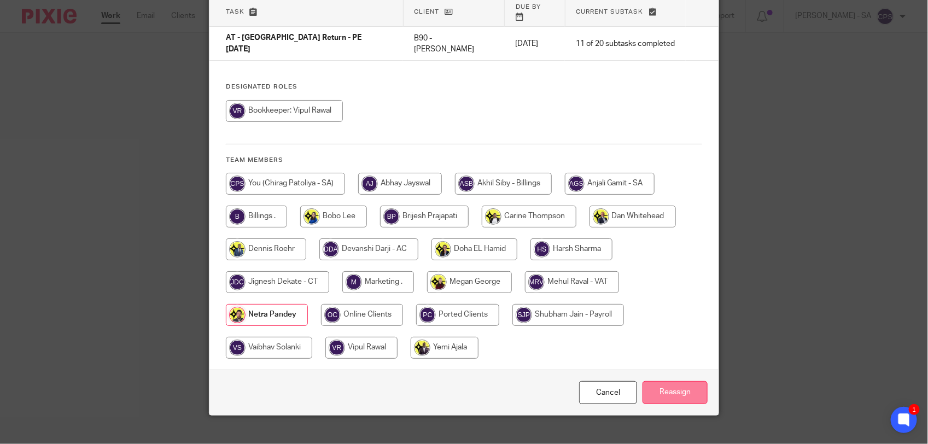 This screenshot has width=928, height=444. What do you see at coordinates (608, 392) in the screenshot?
I see `a: Close this dialog window` at bounding box center [608, 392].